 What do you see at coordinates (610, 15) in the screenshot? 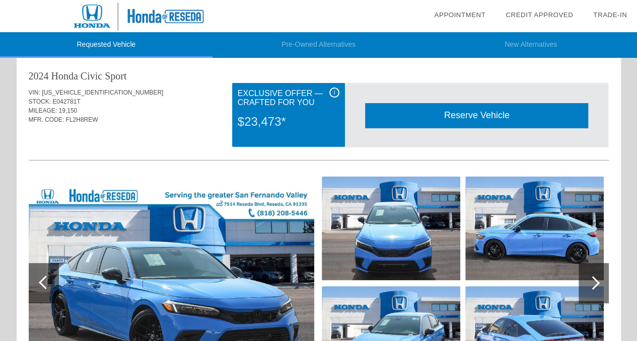
I see `a: Trade-In` at bounding box center [610, 15].